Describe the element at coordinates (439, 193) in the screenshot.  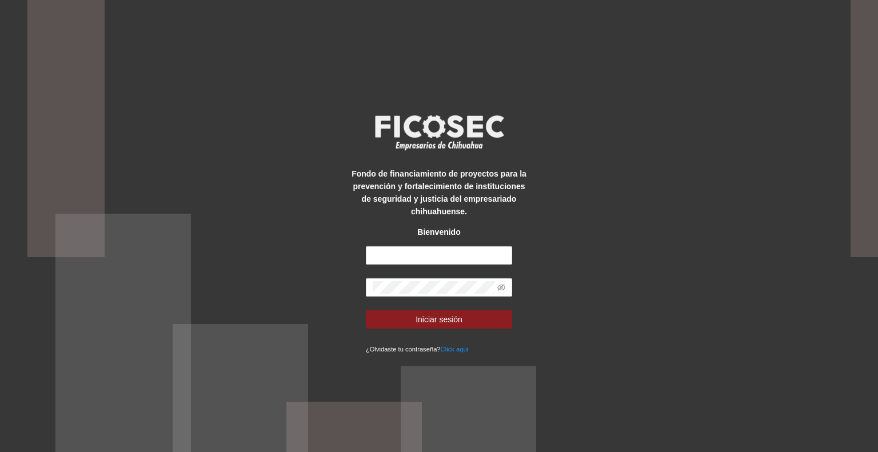
I see `strong: Fondo de financiamiento de proyectos para la prevención y fortalecimiento de instituciones de seg...` at that location.